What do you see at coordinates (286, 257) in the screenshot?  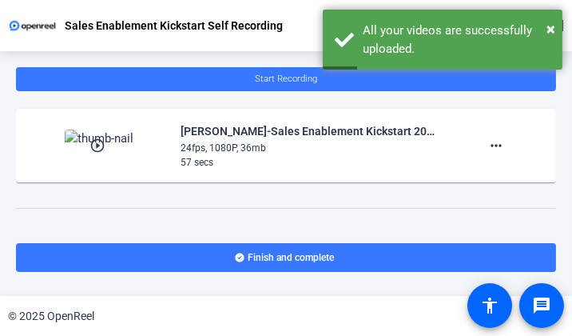 I see `button: Finish and complete` at bounding box center [286, 257].